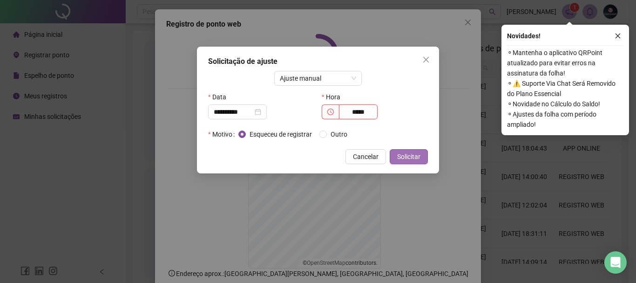 This screenshot has height=283, width=636. I want to click on span: clock-circle, so click(331, 112).